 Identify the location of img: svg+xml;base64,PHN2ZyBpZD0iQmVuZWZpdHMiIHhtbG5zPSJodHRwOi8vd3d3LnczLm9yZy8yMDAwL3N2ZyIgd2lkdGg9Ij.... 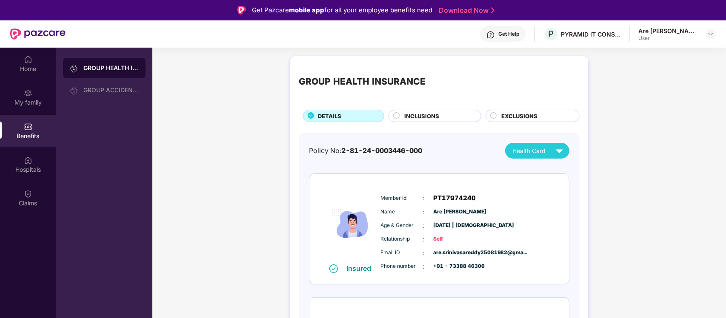
(28, 127).